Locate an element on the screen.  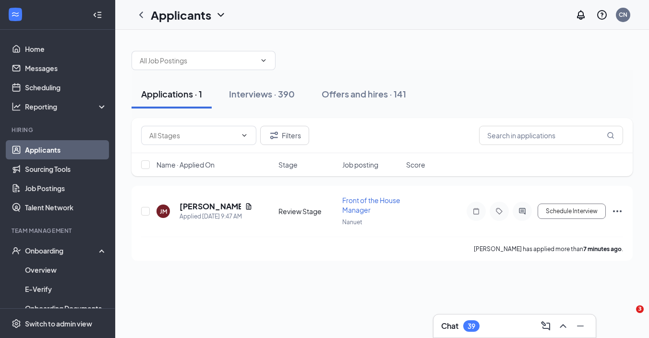
svg: Analysis is located at coordinates (16, 106).